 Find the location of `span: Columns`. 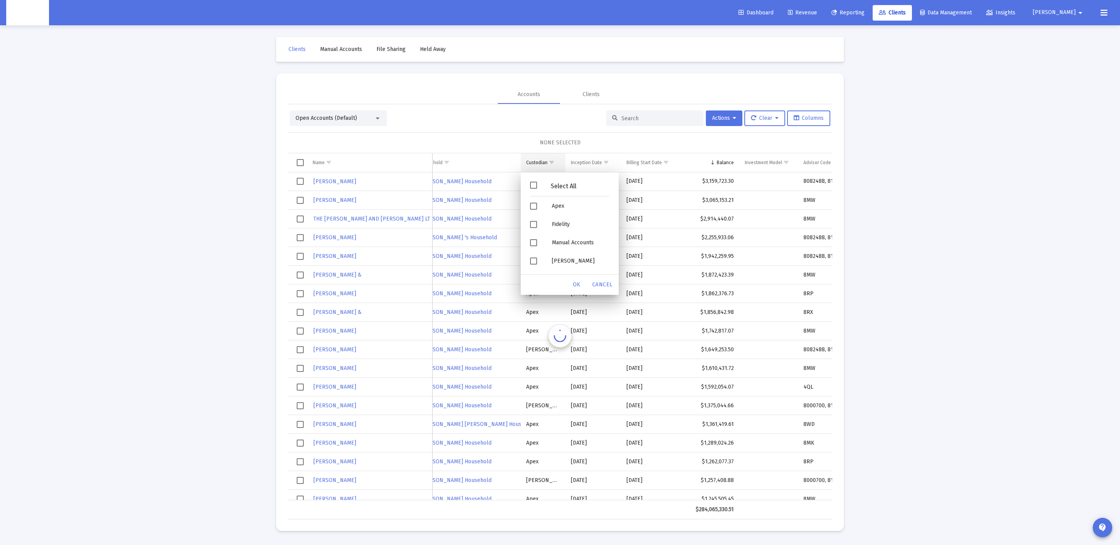

span: Columns is located at coordinates (809, 118).